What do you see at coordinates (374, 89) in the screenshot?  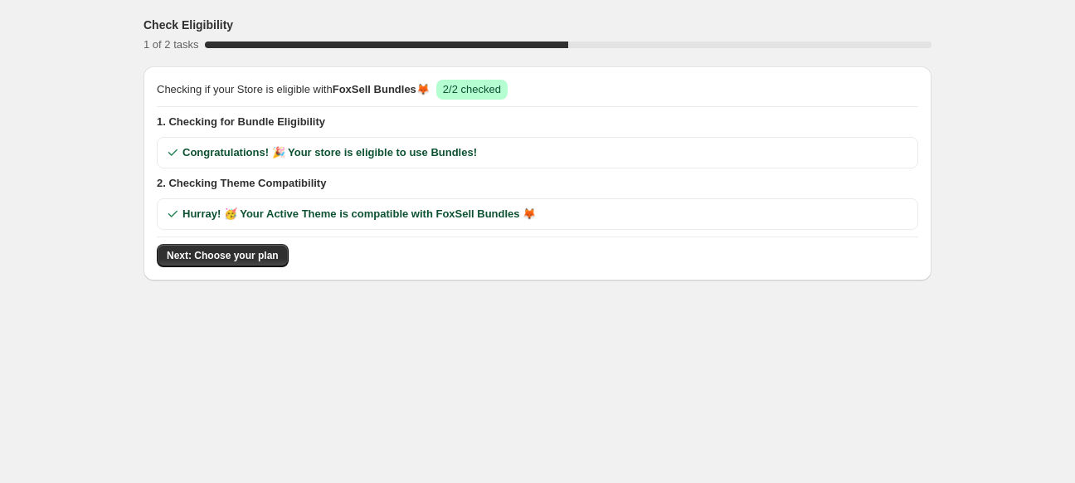 I see `span: FoxSell Bundles` at bounding box center [374, 89].